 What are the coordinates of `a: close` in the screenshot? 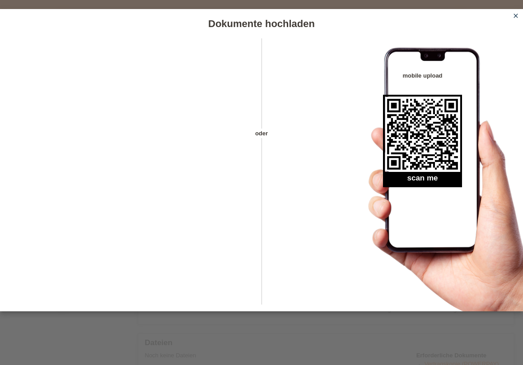 It's located at (516, 16).